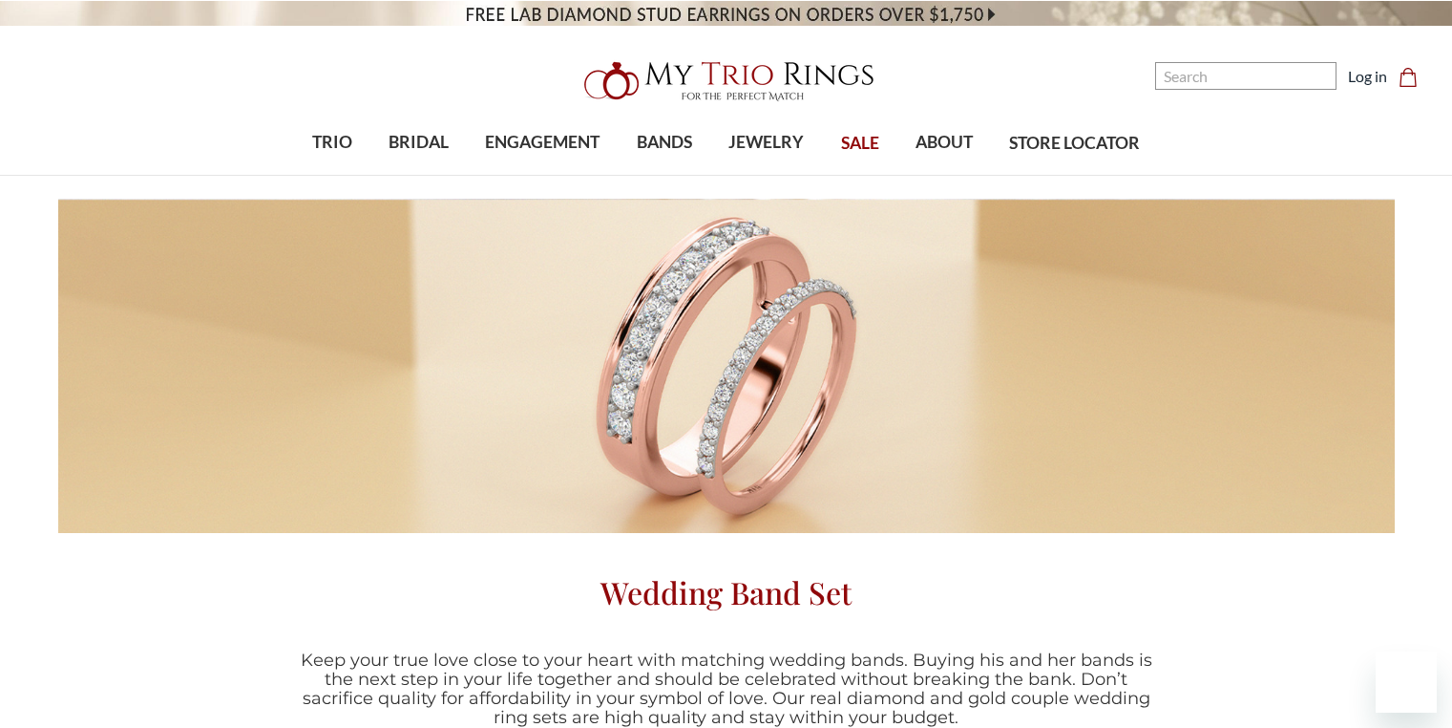  What do you see at coordinates (665, 142) in the screenshot?
I see `a: BANDS` at bounding box center [665, 142].